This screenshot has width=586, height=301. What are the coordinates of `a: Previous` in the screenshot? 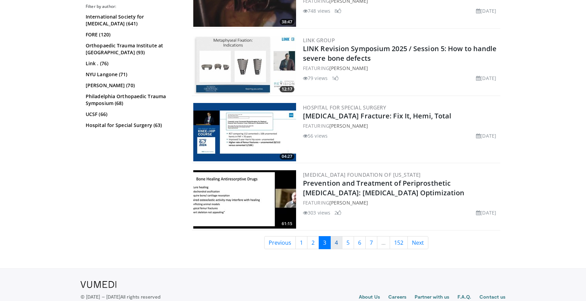 It's located at (280, 242).